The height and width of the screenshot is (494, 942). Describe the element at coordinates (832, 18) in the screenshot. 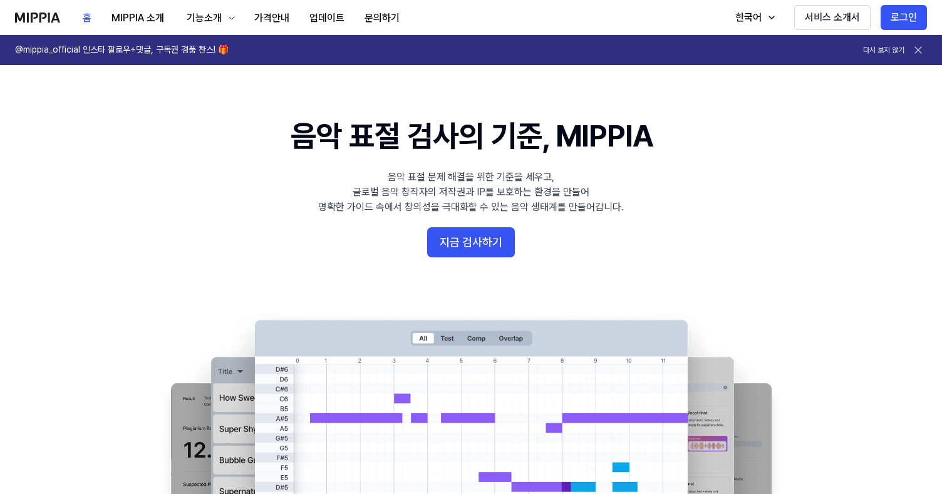

I see `a: 서비스 소개서` at that location.